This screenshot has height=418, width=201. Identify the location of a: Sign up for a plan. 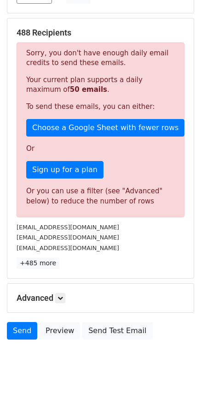
(65, 170).